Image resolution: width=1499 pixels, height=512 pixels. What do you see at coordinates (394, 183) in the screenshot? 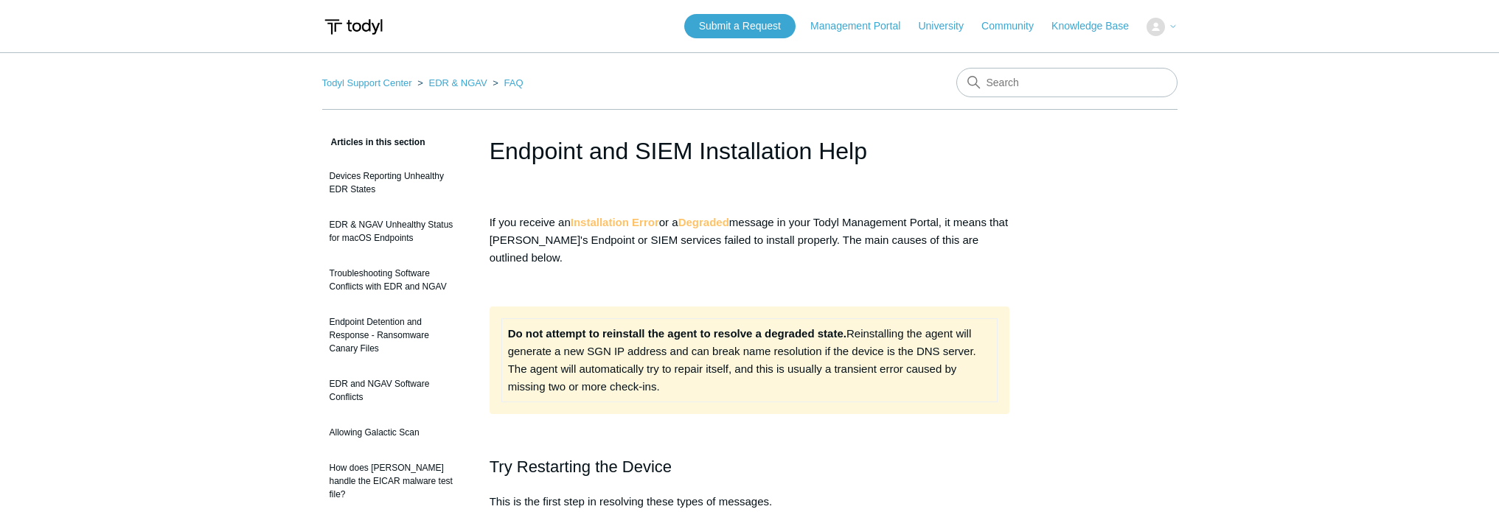
I see `a: Devices Reporting Unhealthy EDR States` at bounding box center [394, 183].